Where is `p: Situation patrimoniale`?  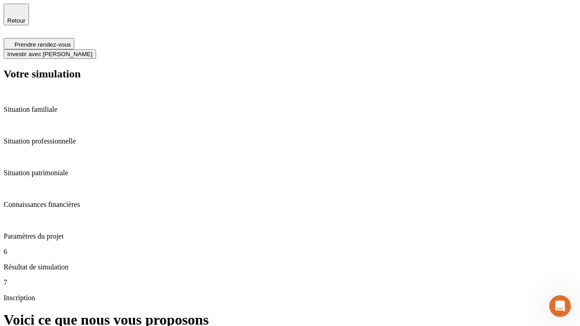 p: Situation patrimoniale is located at coordinates (290, 173).